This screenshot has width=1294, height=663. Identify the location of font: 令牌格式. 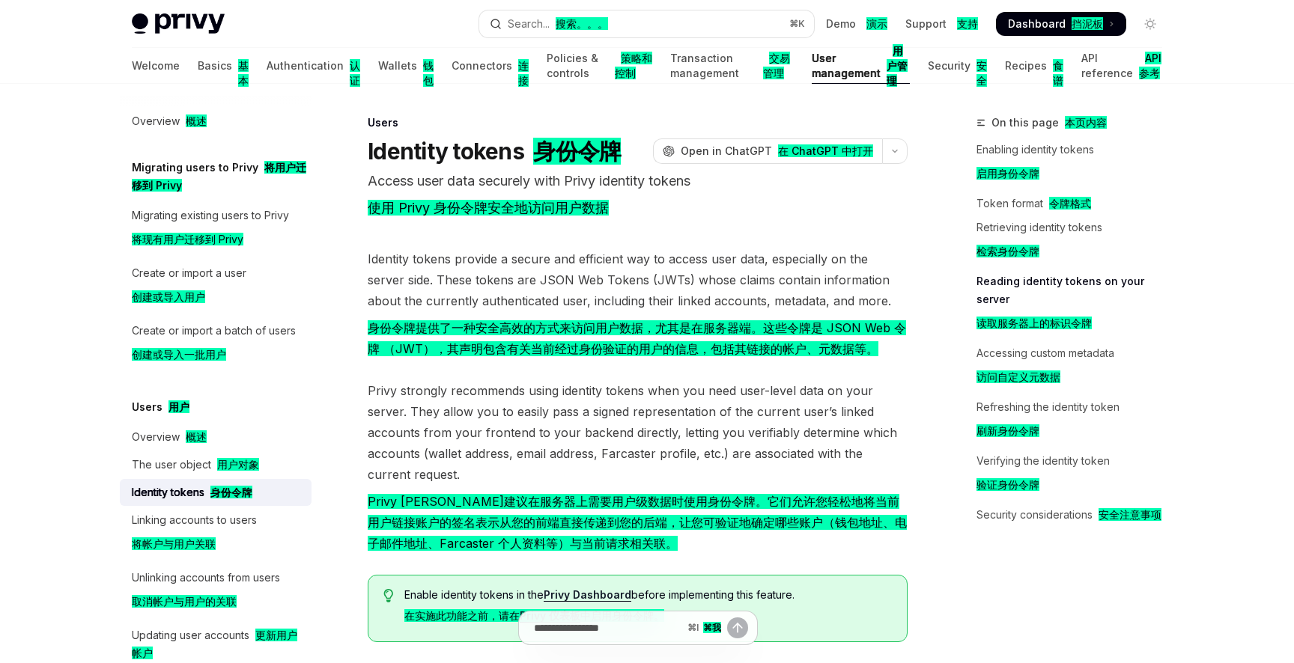
(1070, 203).